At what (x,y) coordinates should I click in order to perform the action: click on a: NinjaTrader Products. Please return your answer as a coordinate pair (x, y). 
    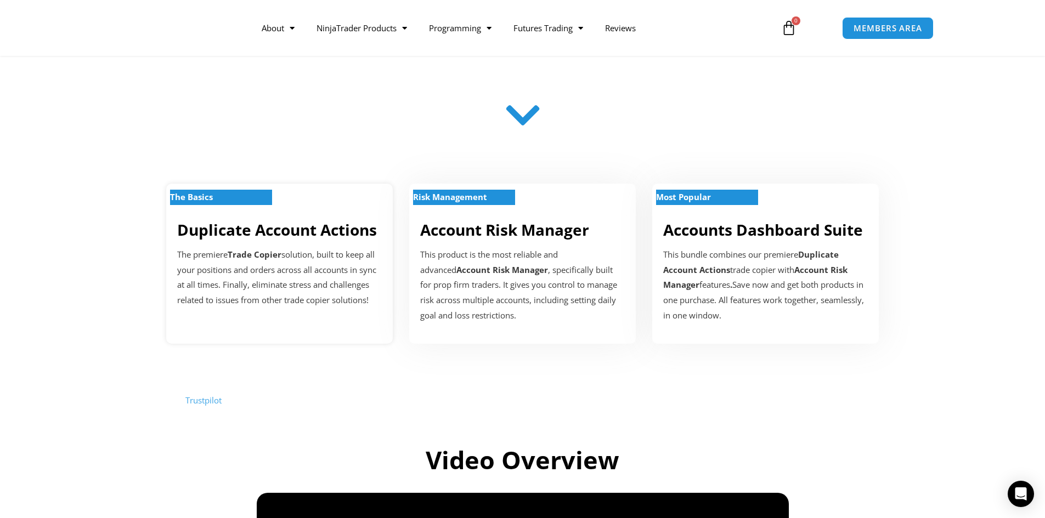
    Looking at the image, I should click on (362, 28).